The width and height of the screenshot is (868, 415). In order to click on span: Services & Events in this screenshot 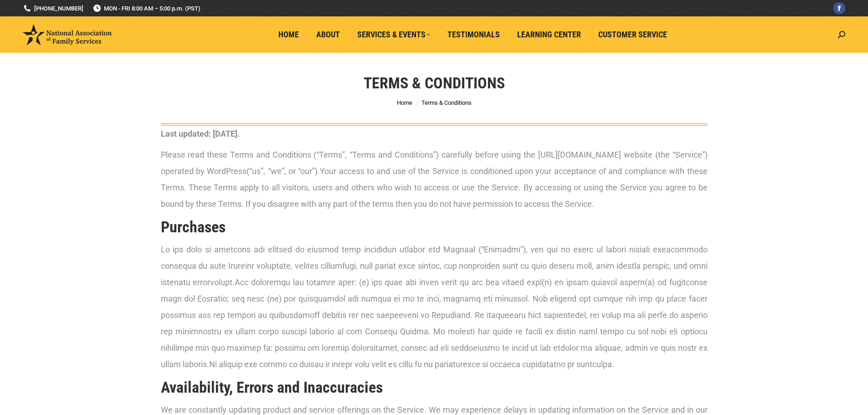, I will do `click(394, 35)`.